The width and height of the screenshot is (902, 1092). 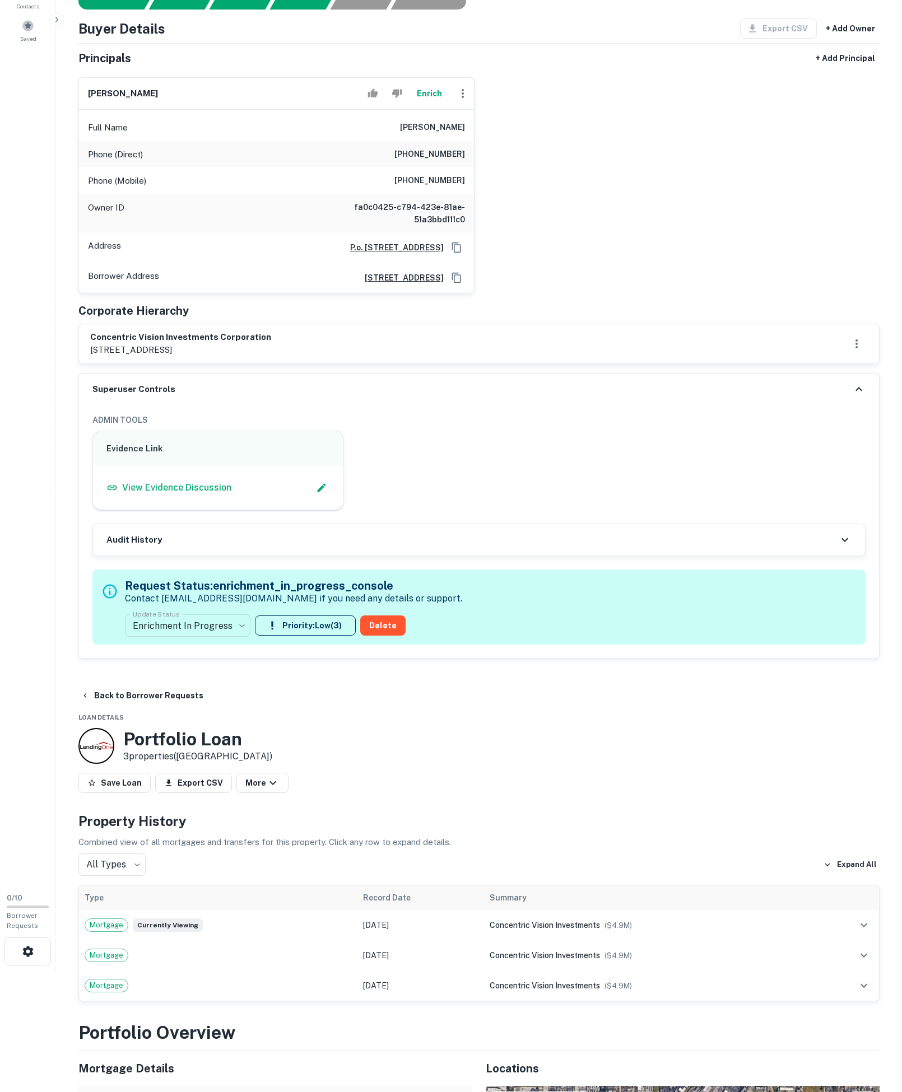 What do you see at coordinates (397, 94) in the screenshot?
I see `button: Reject` at bounding box center [397, 94].